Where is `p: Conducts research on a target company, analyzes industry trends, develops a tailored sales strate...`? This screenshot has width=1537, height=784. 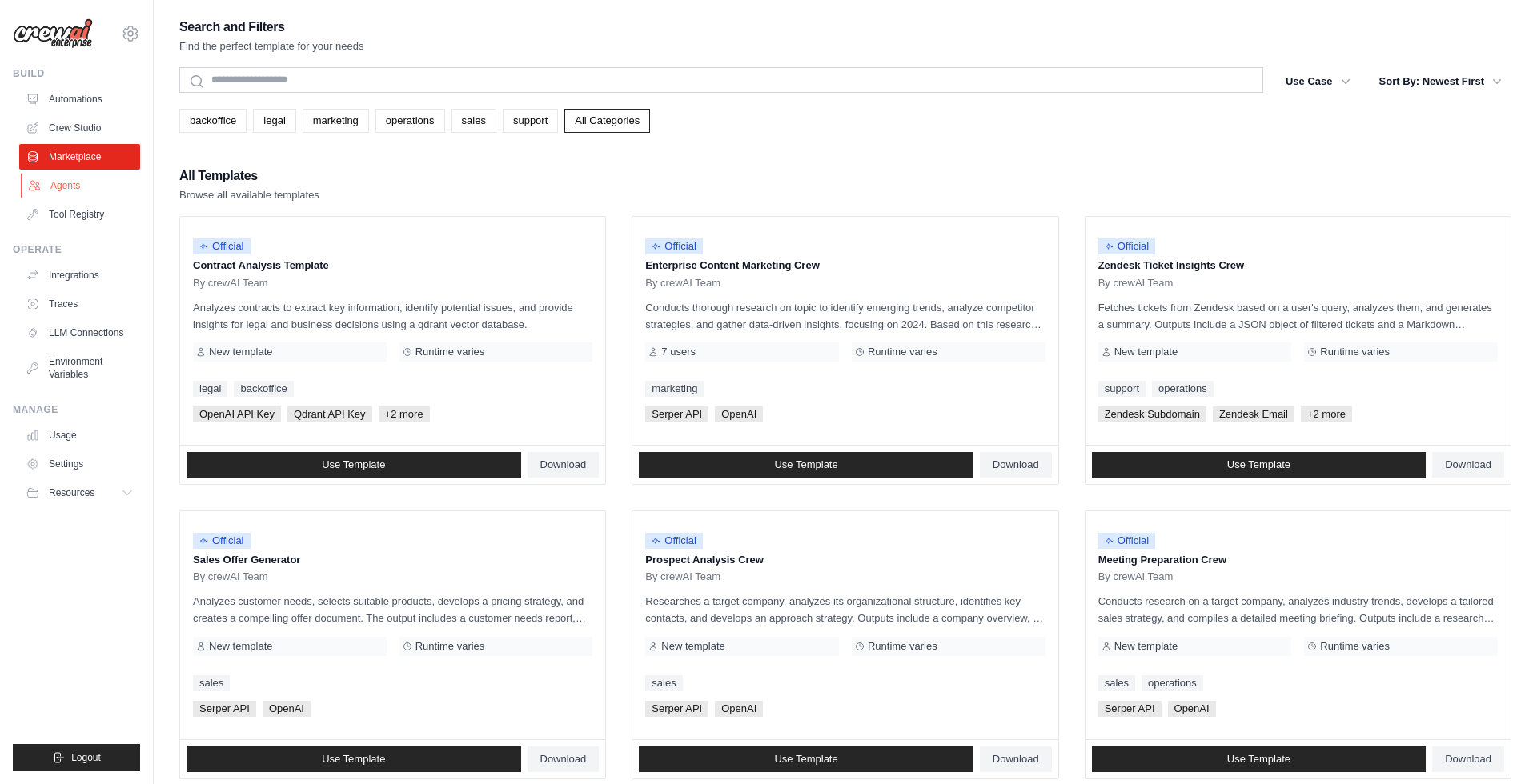 p: Conducts research on a target company, analyzes industry trends, develops a tailored sales strate... is located at coordinates (1297, 609).